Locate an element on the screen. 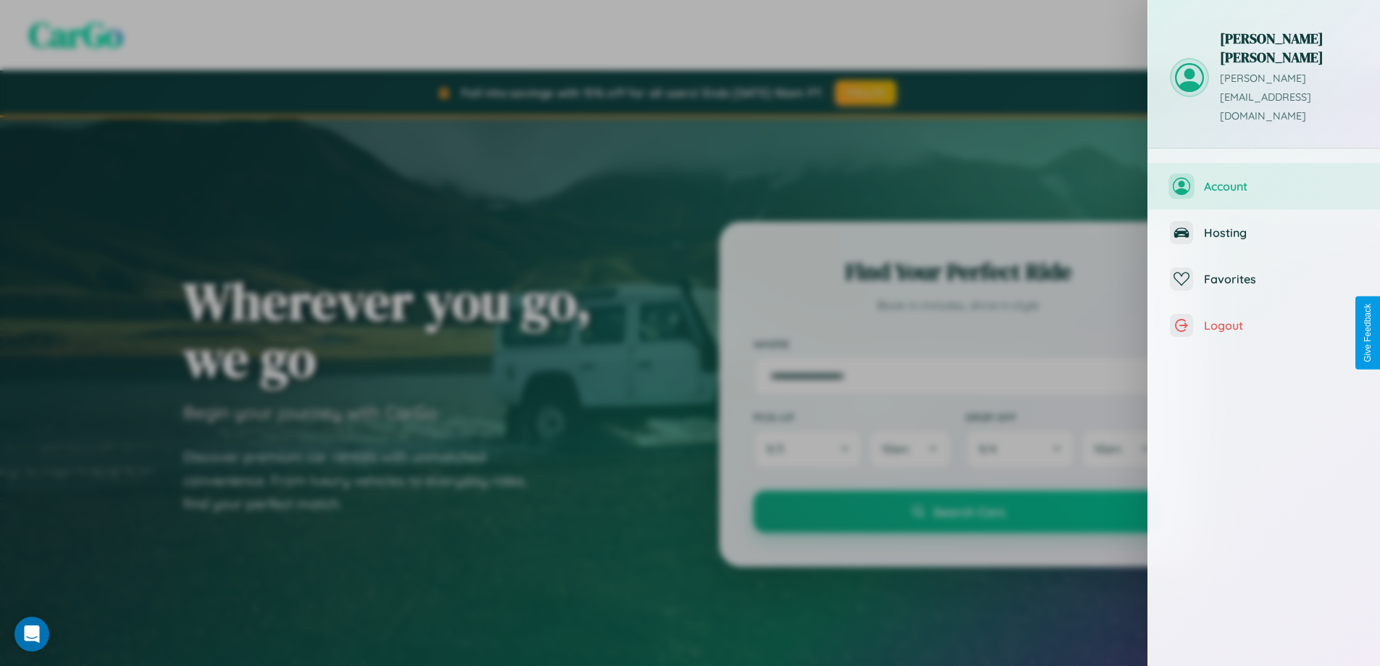 The image size is (1380, 666). span: Logout is located at coordinates (1281, 325).